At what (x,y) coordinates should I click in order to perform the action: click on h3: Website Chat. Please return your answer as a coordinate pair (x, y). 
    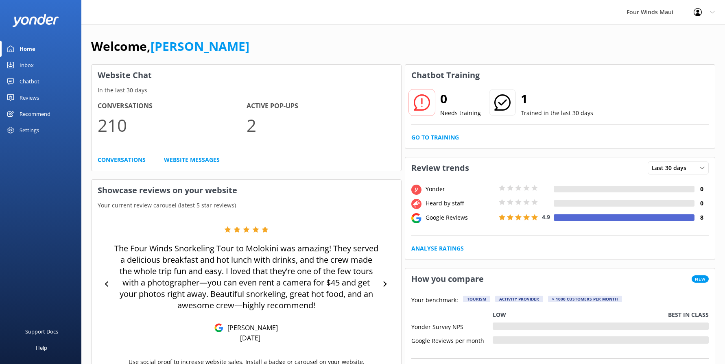
    Looking at the image, I should click on (246, 75).